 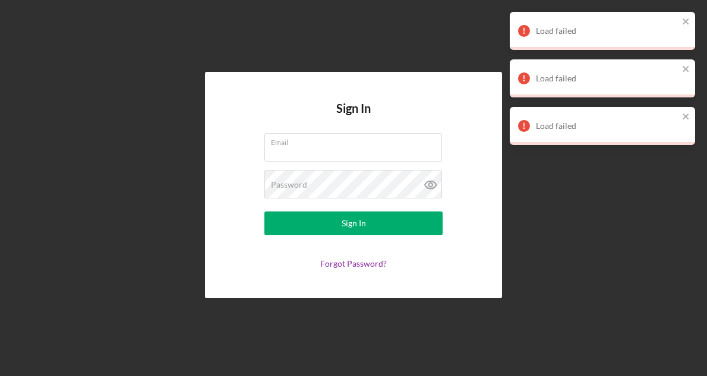 What do you see at coordinates (354, 117) in the screenshot?
I see `h4: Sign In` at bounding box center [354, 117].